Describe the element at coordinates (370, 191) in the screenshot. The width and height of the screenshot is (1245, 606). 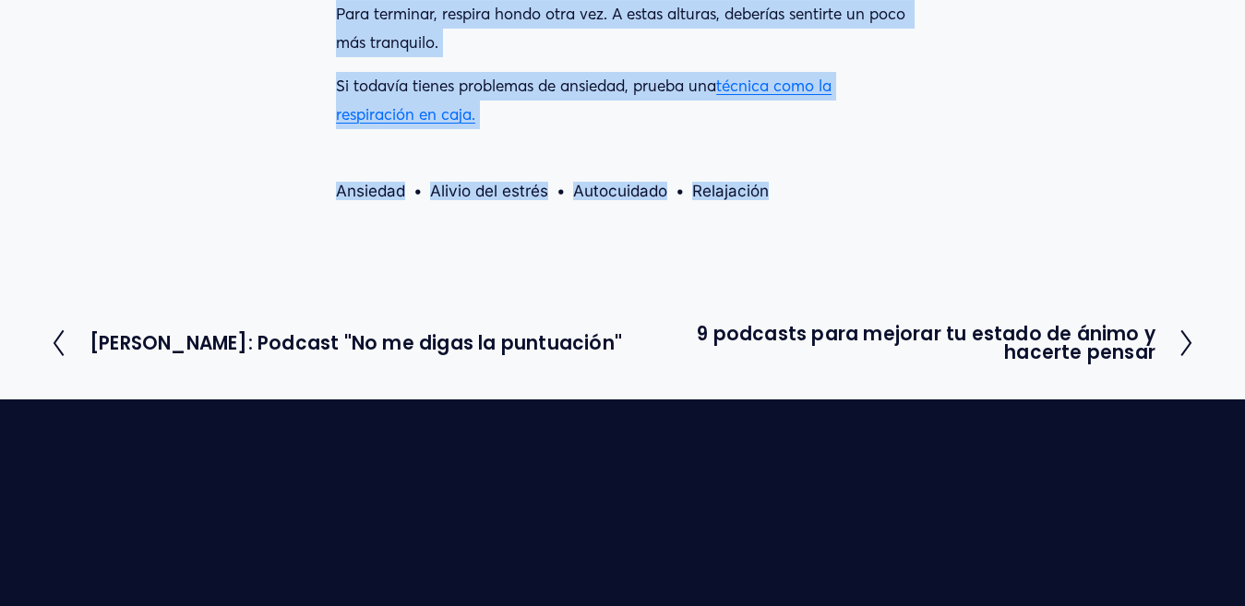
I see `a: Ansiedad` at that location.